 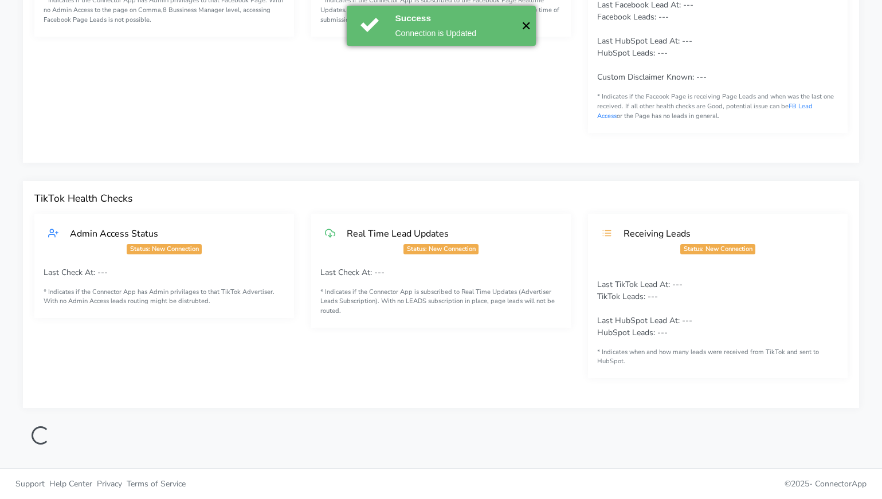 I want to click on span: * Indicates when and how many leads were received from TikTok and sent to HubSpot., so click(x=708, y=357).